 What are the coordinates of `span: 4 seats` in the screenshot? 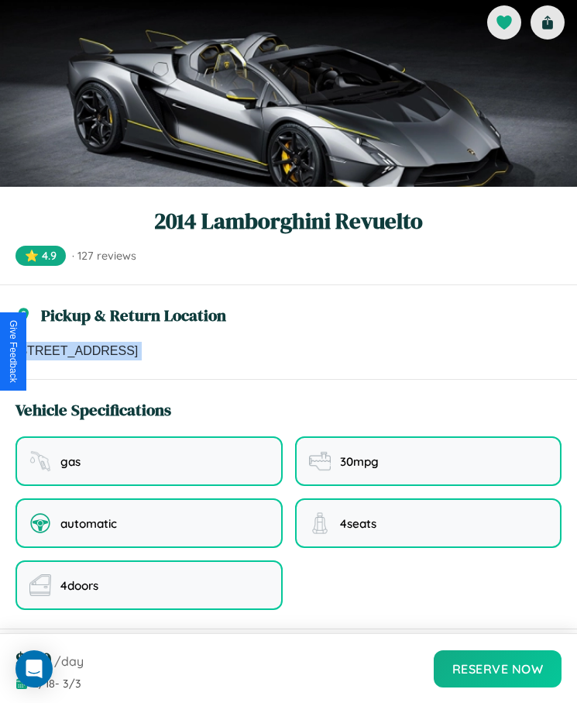 It's located at (358, 523).